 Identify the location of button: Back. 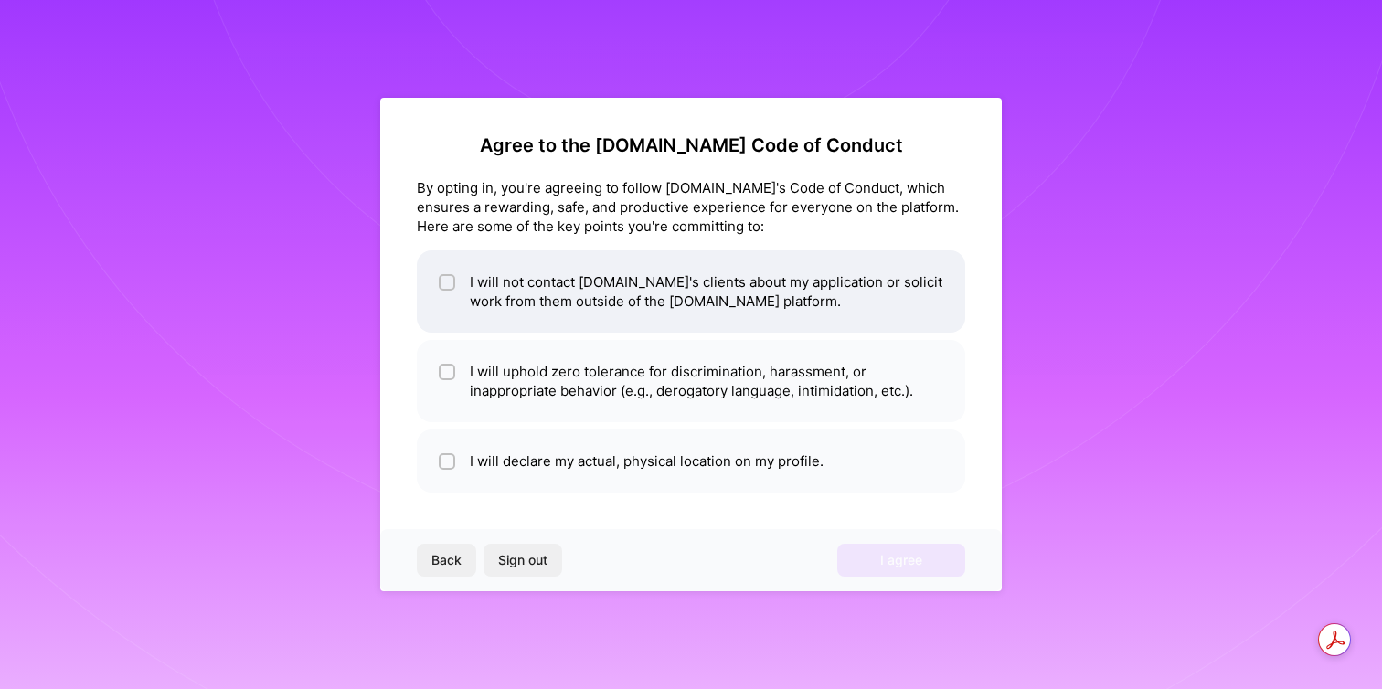
(446, 560).